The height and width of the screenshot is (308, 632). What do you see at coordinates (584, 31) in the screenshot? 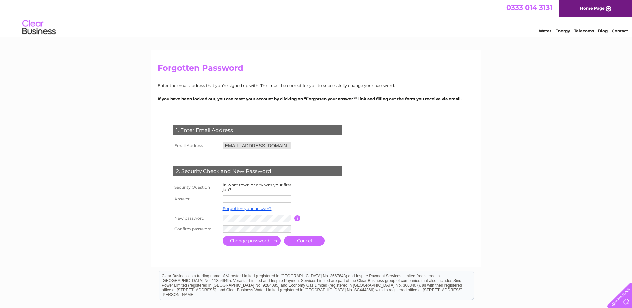
I see `a: Telecoms` at bounding box center [584, 31].